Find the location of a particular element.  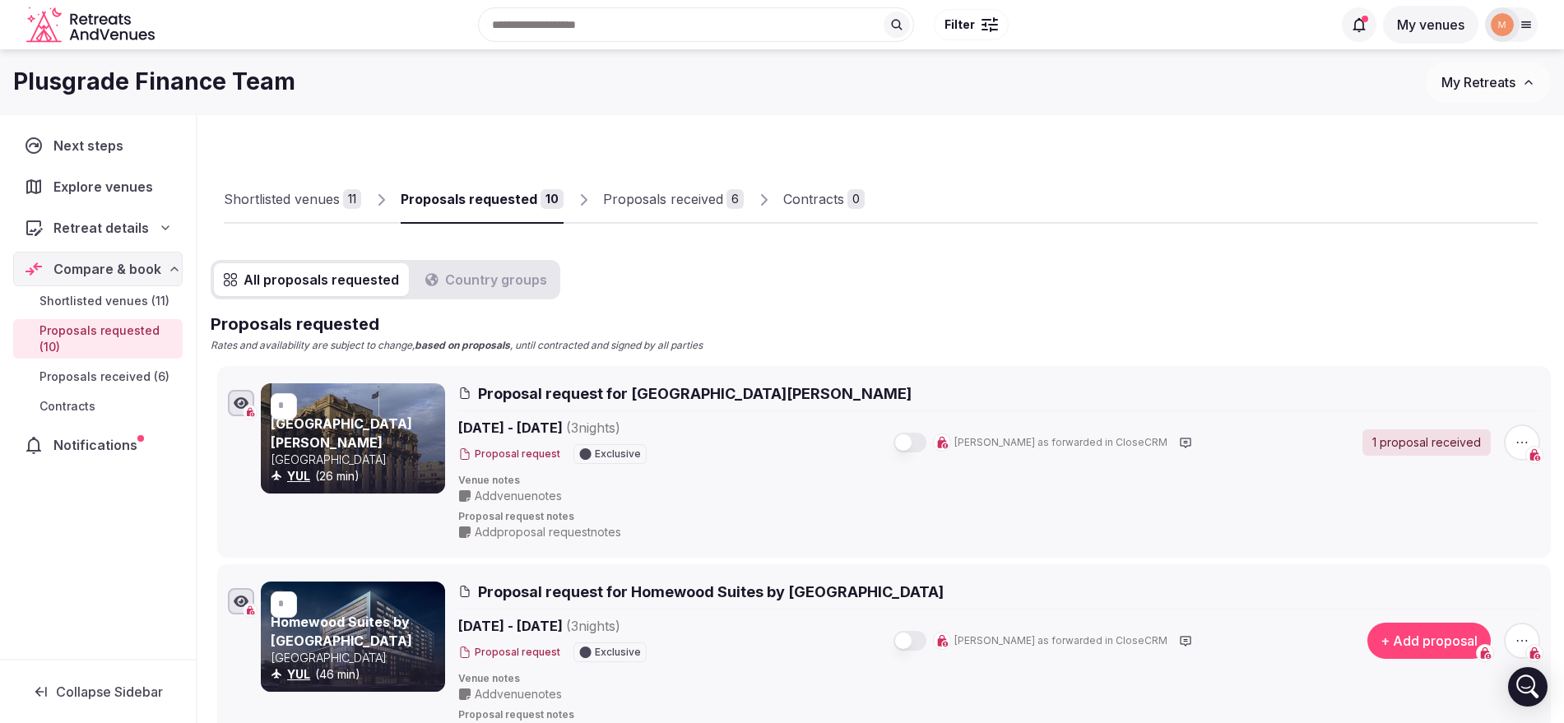

button: Country groups is located at coordinates (486, 280).